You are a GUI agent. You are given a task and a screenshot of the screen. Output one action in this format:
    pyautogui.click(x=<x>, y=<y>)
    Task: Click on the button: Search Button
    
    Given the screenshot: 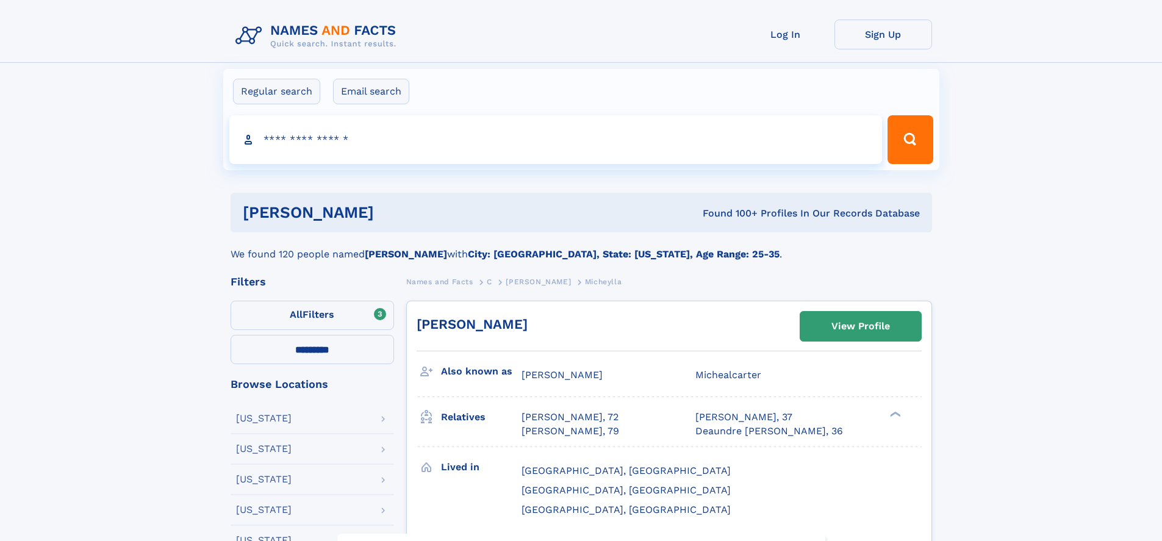 What is the action you would take?
    pyautogui.click(x=910, y=140)
    